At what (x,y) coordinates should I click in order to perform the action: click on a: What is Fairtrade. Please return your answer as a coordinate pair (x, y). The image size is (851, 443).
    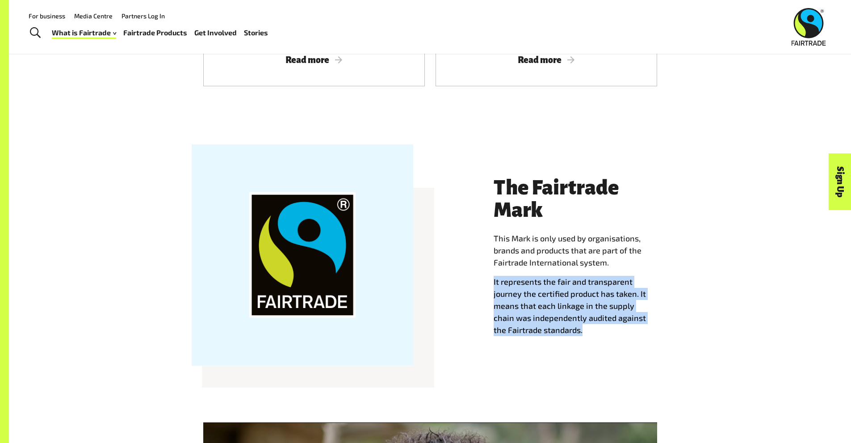
    Looking at the image, I should click on (84, 33).